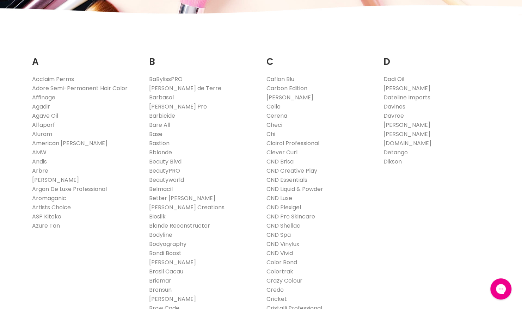  What do you see at coordinates (393, 116) in the screenshot?
I see `a: Davroe` at bounding box center [393, 116].